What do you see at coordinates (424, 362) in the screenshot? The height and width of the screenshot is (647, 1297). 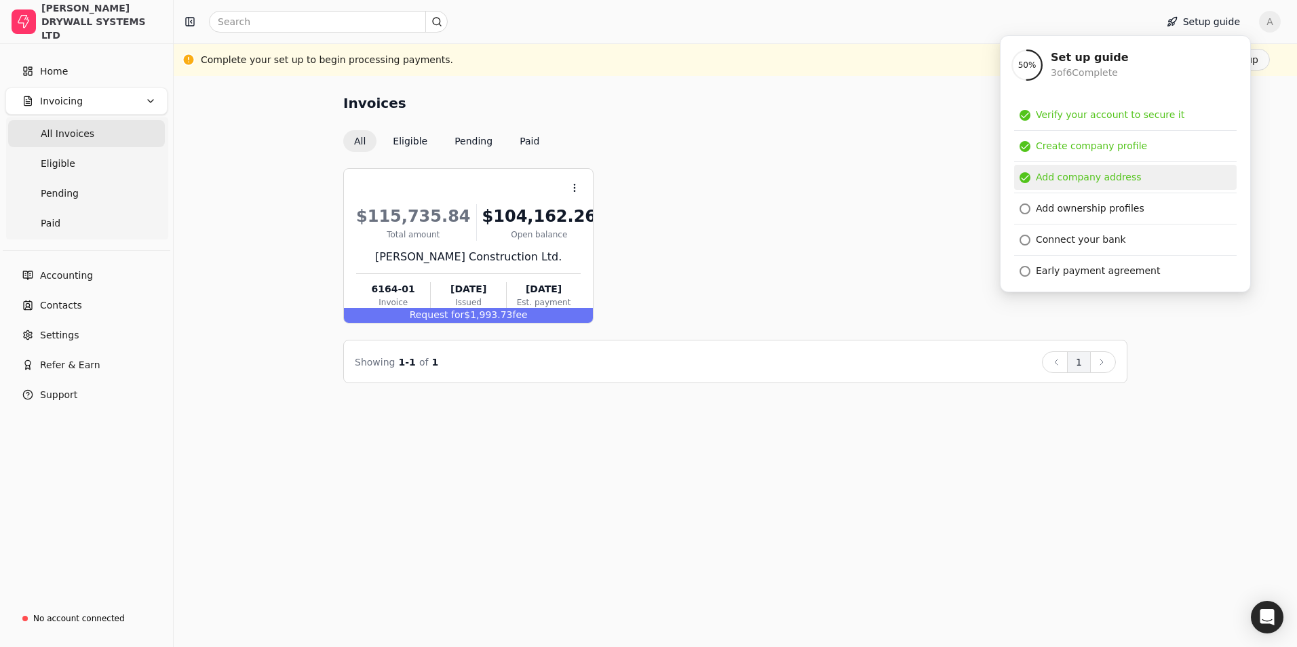 I see `span: of` at bounding box center [424, 362].